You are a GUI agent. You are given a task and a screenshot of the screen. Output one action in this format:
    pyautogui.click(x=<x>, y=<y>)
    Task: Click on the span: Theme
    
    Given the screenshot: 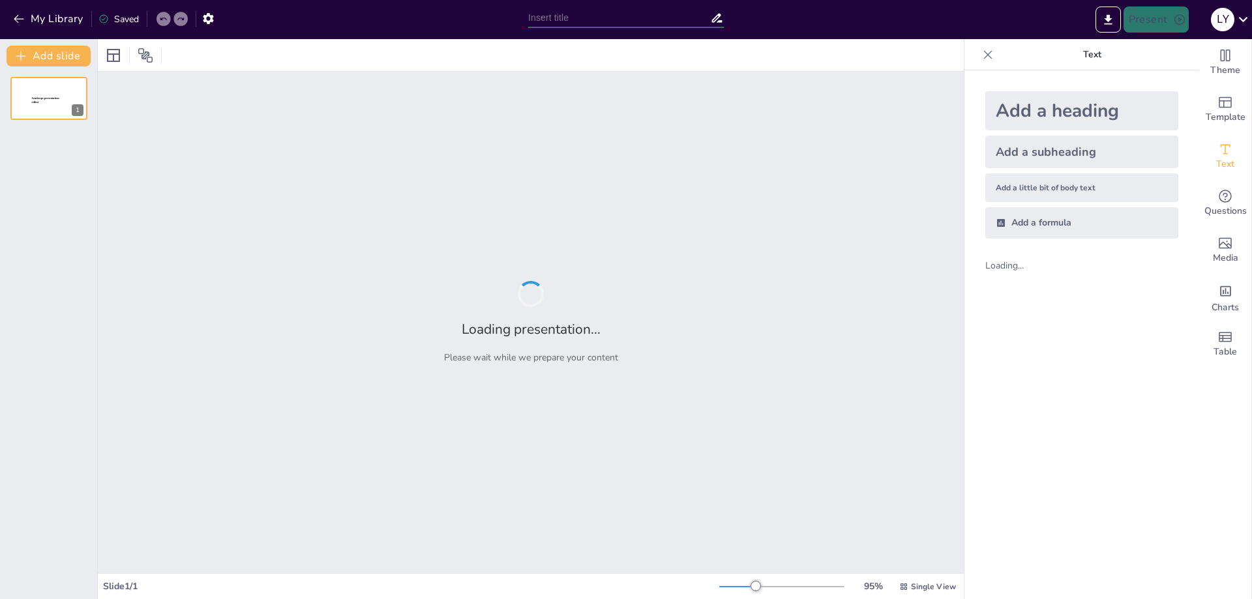 What is the action you would take?
    pyautogui.click(x=1225, y=70)
    